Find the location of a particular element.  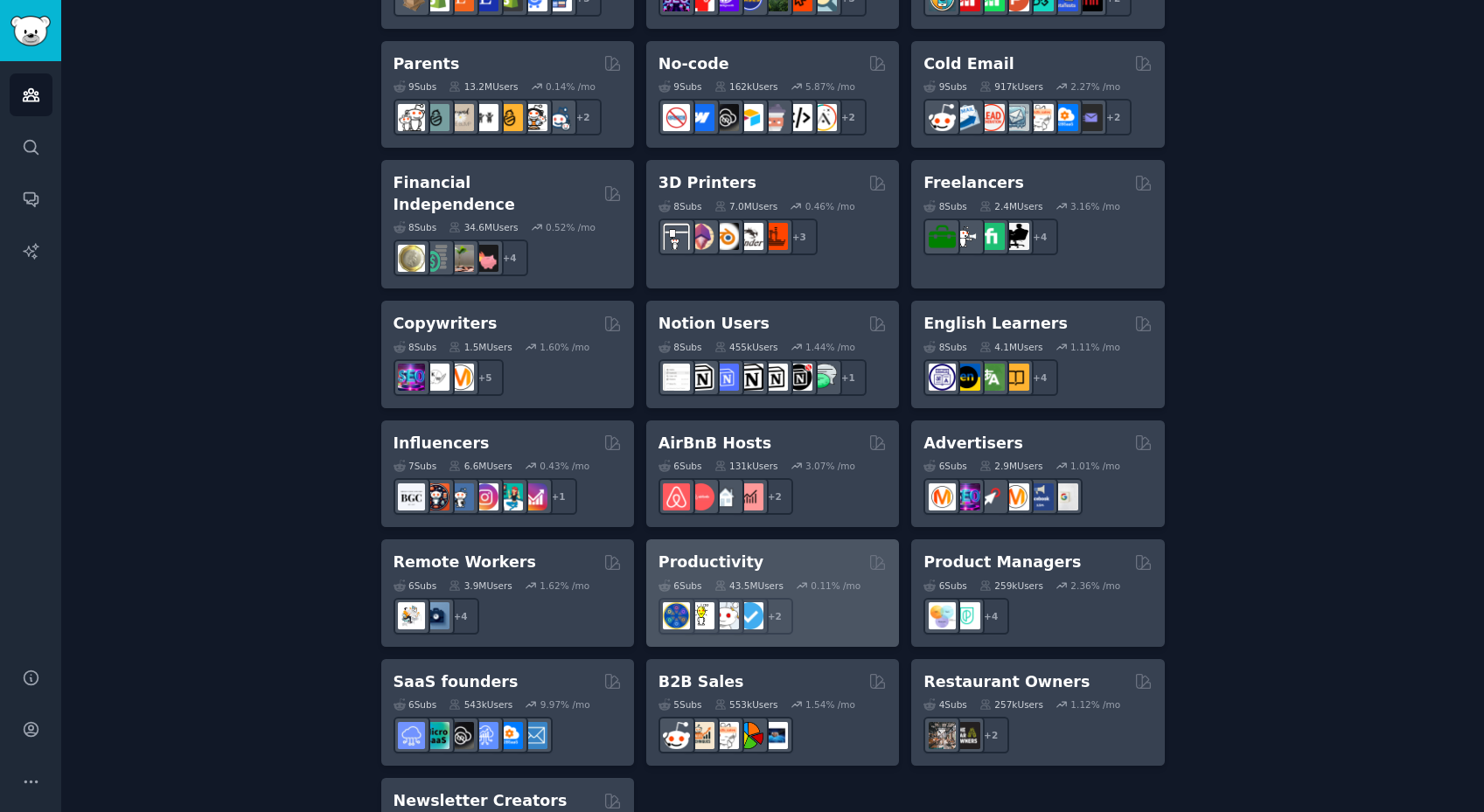

div: 1.12 % /mo is located at coordinates (1095, 704).